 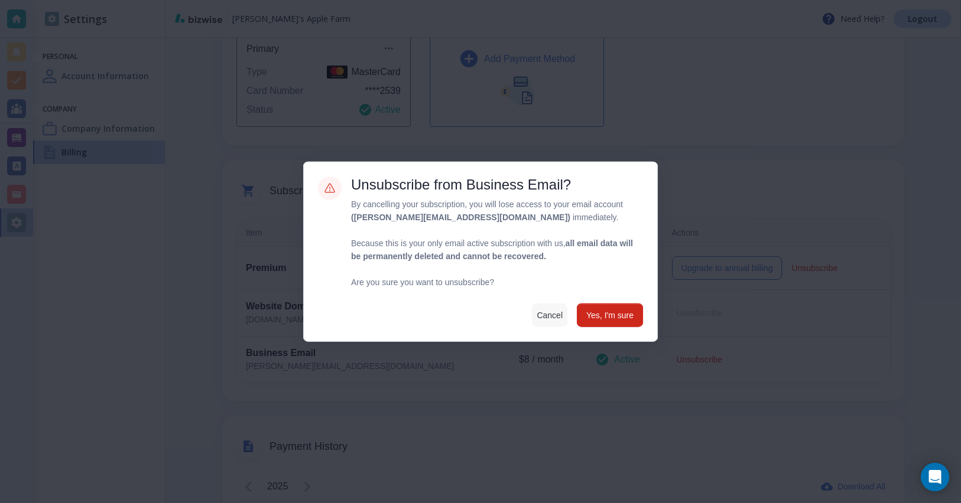 I want to click on strong: all email data will be permanently deleted and cannot be recovered., so click(x=492, y=249).